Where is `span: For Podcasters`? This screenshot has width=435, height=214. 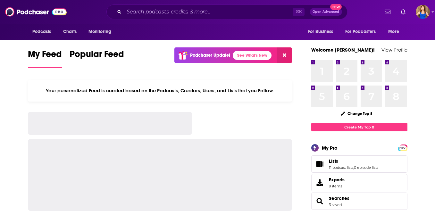
span: For Podcasters is located at coordinates (360, 32).